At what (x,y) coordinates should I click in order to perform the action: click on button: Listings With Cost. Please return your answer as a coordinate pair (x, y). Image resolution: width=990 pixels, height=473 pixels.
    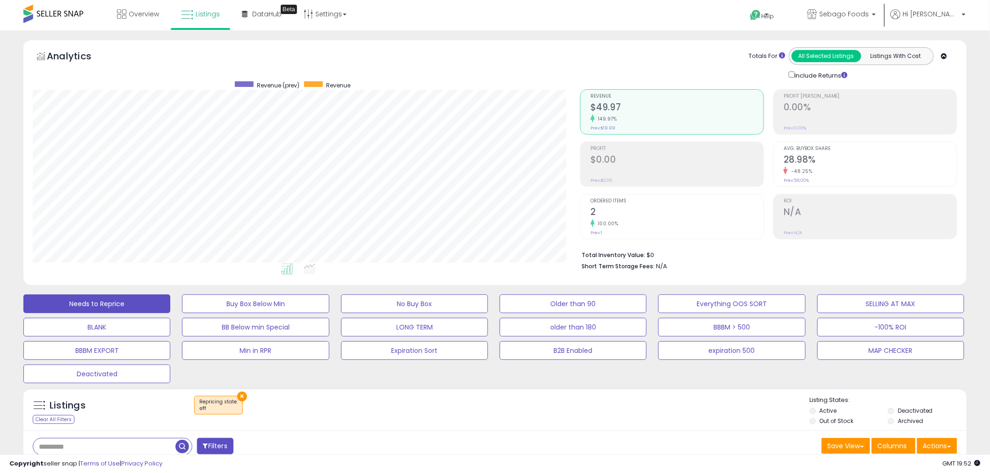
    Looking at the image, I should click on (895, 56).